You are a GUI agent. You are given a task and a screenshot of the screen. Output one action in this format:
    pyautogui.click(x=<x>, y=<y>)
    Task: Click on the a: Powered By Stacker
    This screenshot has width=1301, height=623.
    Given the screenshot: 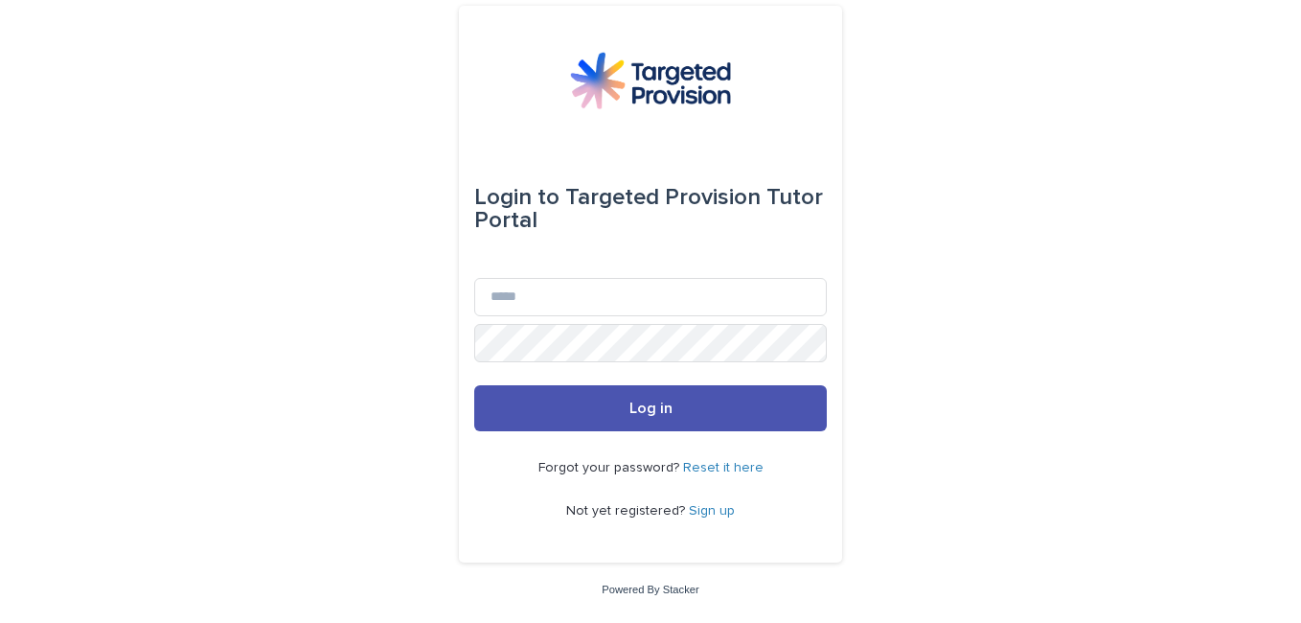 What is the action you would take?
    pyautogui.click(x=649, y=589)
    